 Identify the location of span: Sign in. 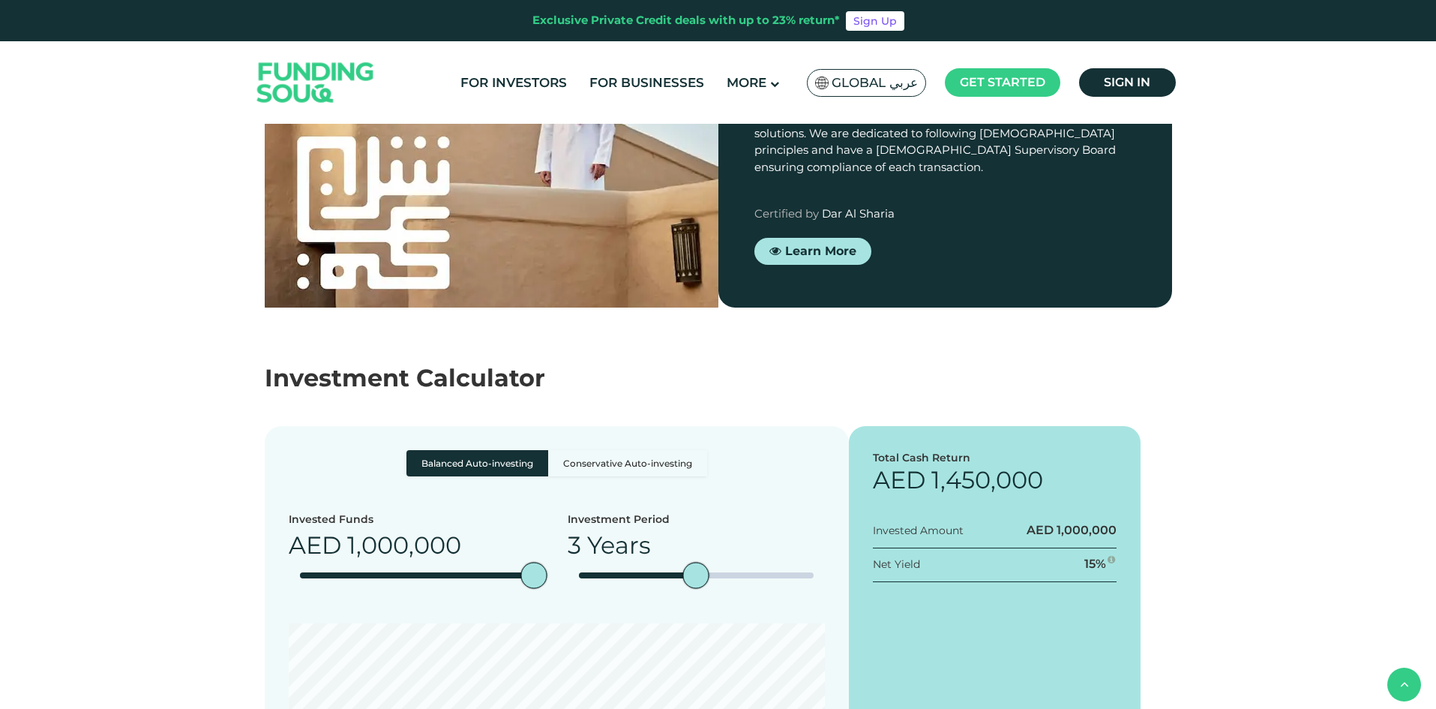
(1127, 82).